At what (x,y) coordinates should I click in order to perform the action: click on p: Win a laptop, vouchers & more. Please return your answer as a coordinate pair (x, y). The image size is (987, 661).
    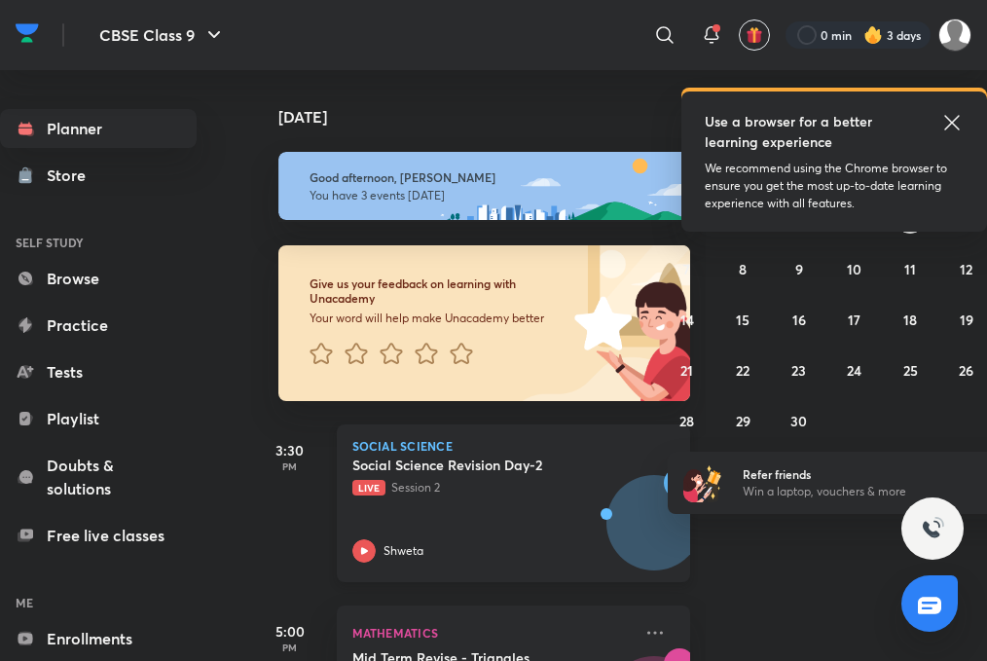
    Looking at the image, I should click on (862, 491).